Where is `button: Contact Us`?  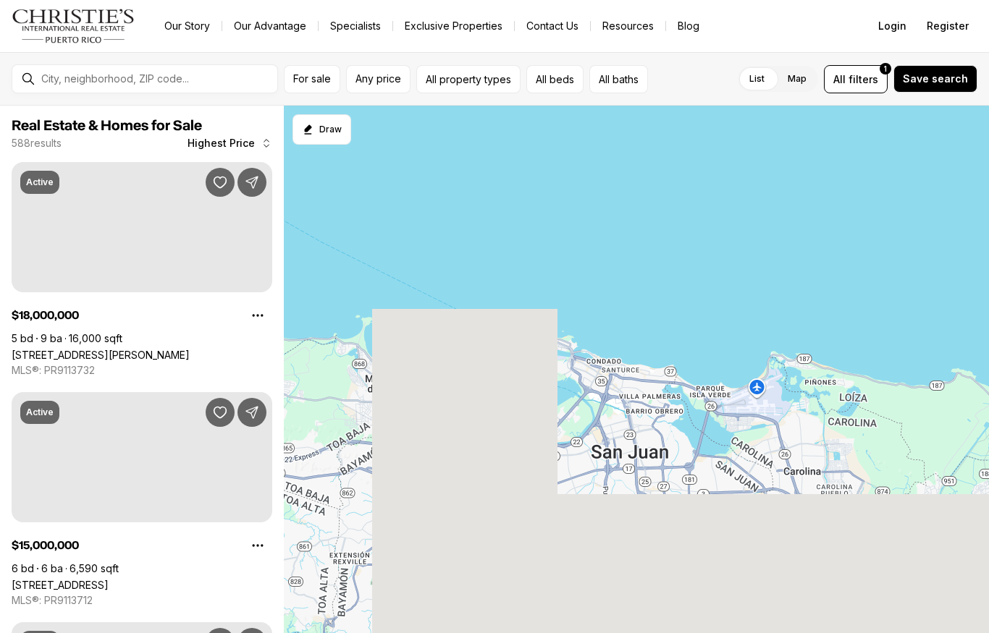 button: Contact Us is located at coordinates (552, 26).